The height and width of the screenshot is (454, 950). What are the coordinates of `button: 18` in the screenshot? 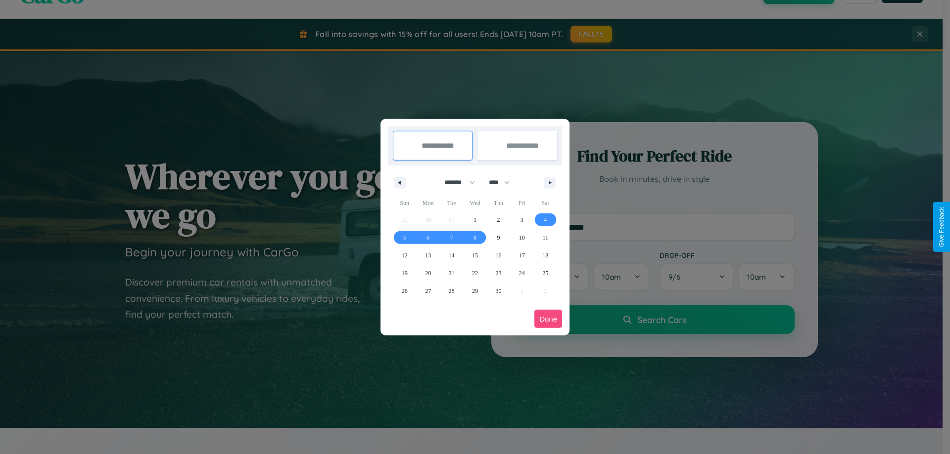 It's located at (545, 256).